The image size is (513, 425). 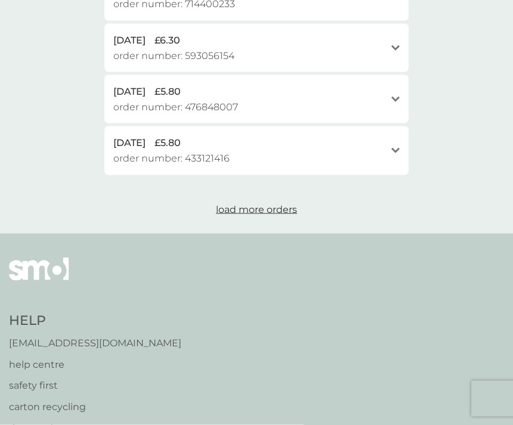 What do you see at coordinates (174, 56) in the screenshot?
I see `span: order number: 593056154` at bounding box center [174, 56].